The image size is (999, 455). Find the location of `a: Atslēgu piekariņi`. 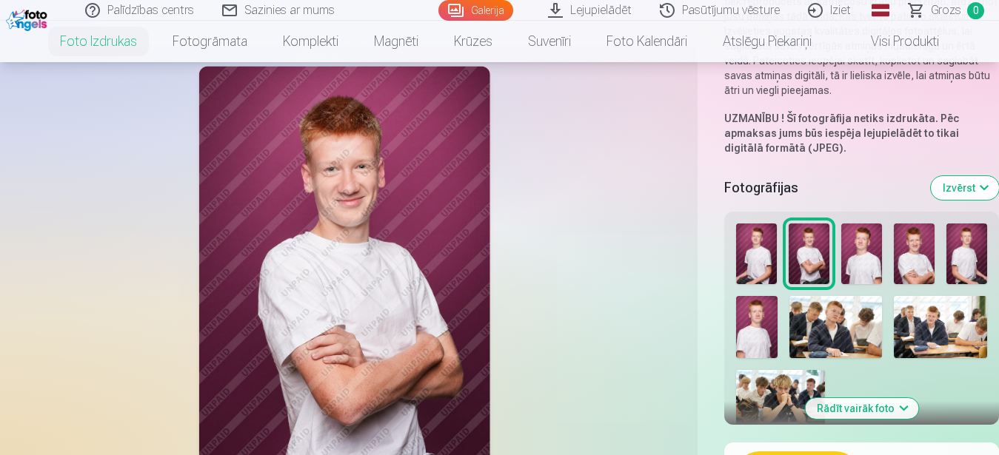

a: Atslēgu piekariņi is located at coordinates (767, 41).